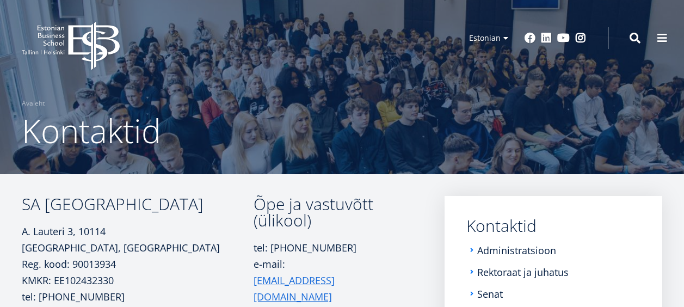 The width and height of the screenshot is (684, 307). I want to click on a: Youtube, so click(563, 38).